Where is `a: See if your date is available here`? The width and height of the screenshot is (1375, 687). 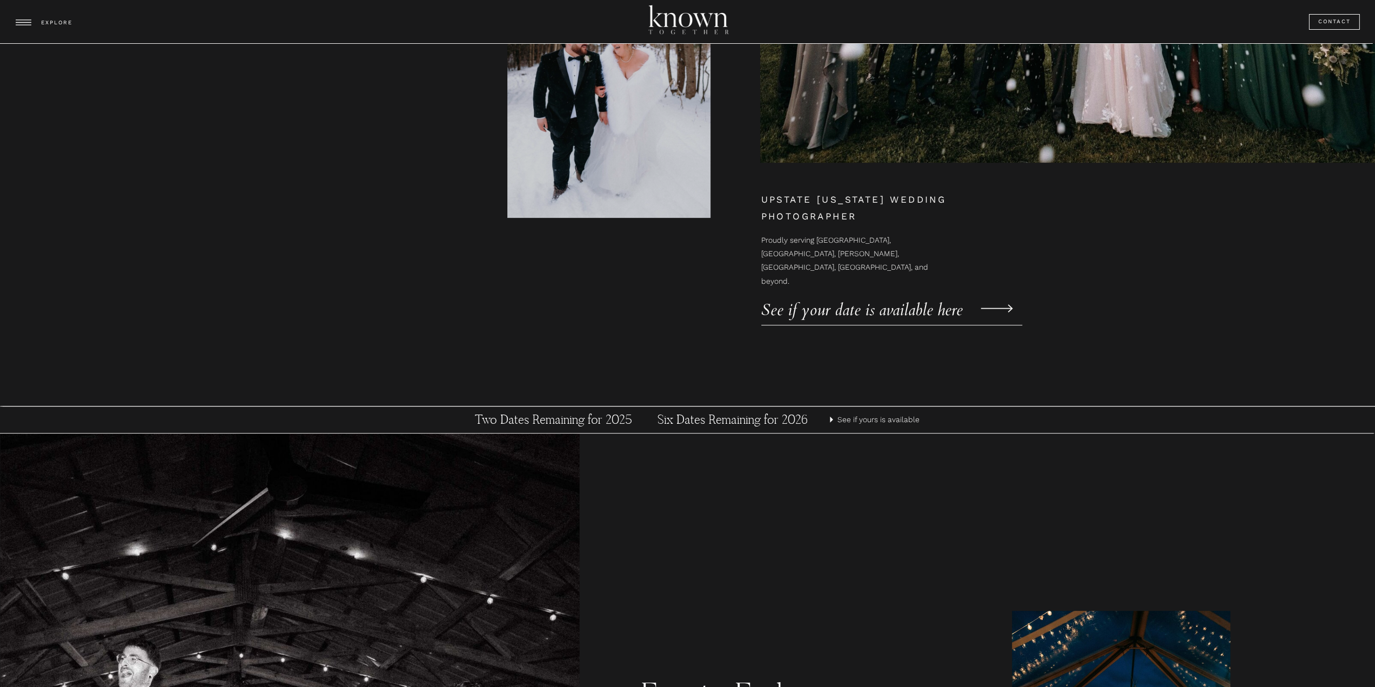
a: See if your date is available here is located at coordinates (874, 304).